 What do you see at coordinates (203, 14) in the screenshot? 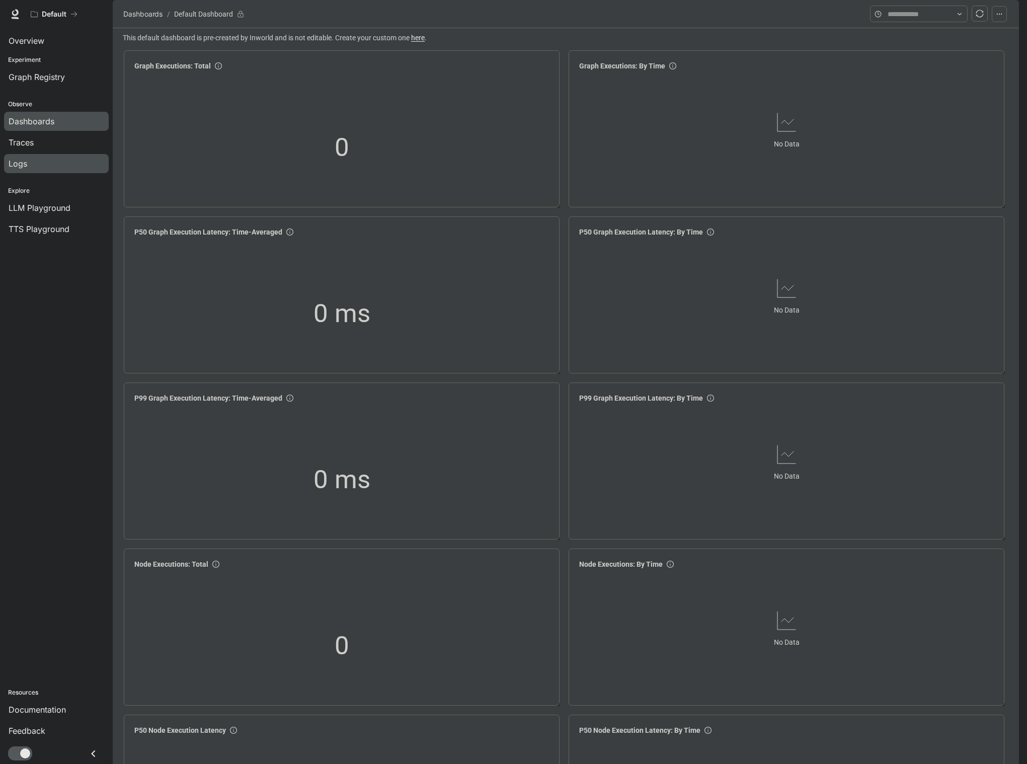
I see `article: Default Dashboard` at bounding box center [203, 14].